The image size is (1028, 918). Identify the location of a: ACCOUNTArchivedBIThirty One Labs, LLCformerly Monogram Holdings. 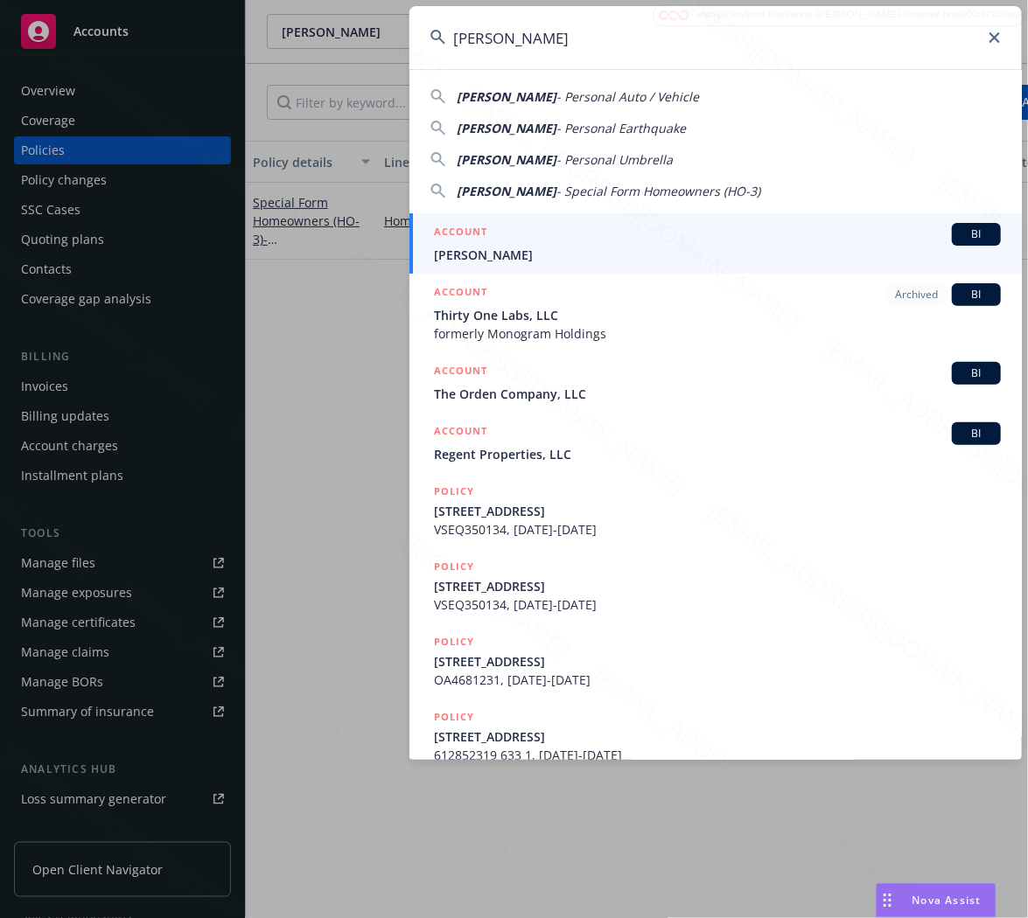
(715, 313).